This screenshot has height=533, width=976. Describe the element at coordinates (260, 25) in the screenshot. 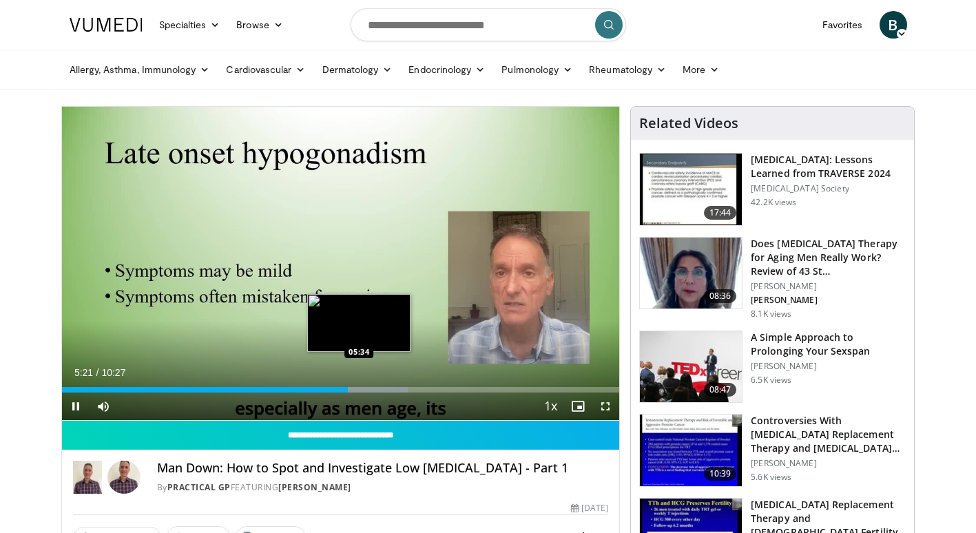

I see `a: Browse` at that location.